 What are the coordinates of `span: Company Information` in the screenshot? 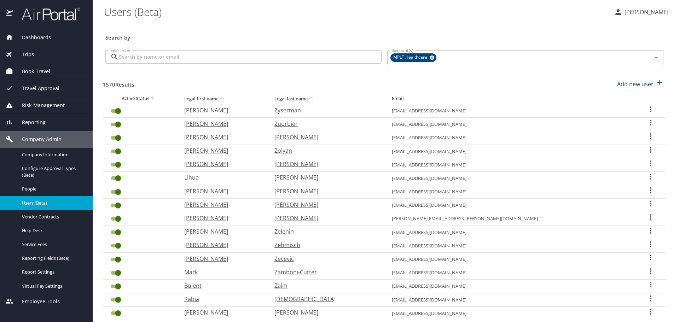 It's located at (53, 155).